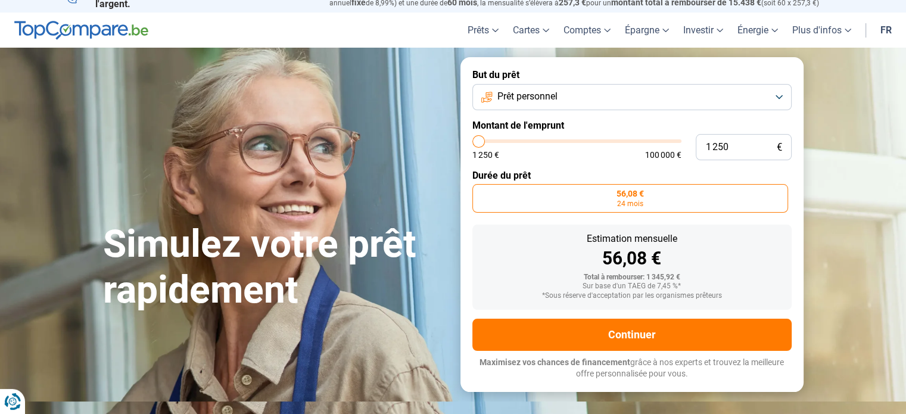 The height and width of the screenshot is (414, 906). What do you see at coordinates (703, 30) in the screenshot?
I see `a: Investir` at bounding box center [703, 30].